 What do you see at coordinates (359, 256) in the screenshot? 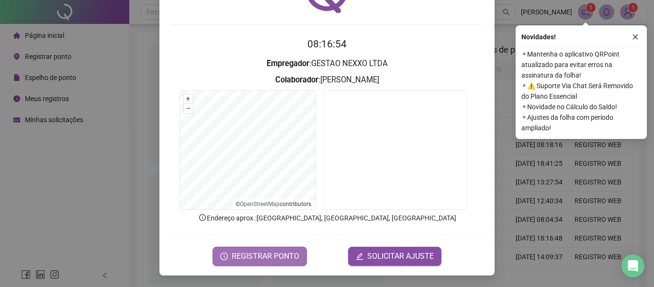
I see `span: edit` at bounding box center [359, 256].